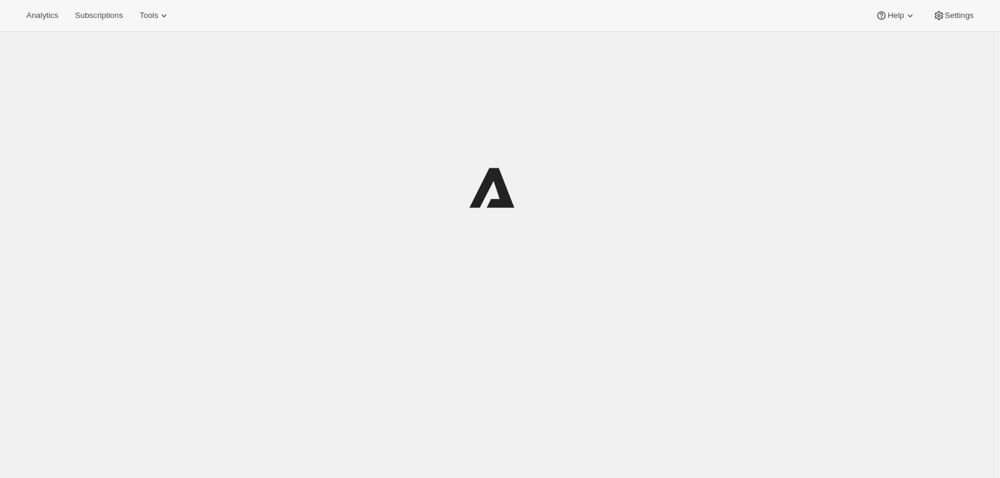 The image size is (1000, 478). I want to click on span: Analytics, so click(42, 16).